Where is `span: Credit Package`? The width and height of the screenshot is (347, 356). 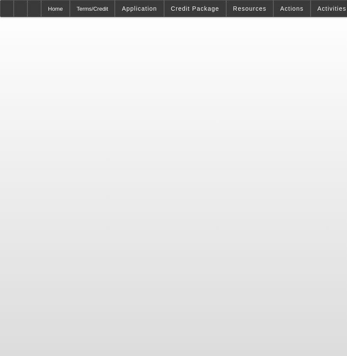
span: Credit Package is located at coordinates (195, 9).